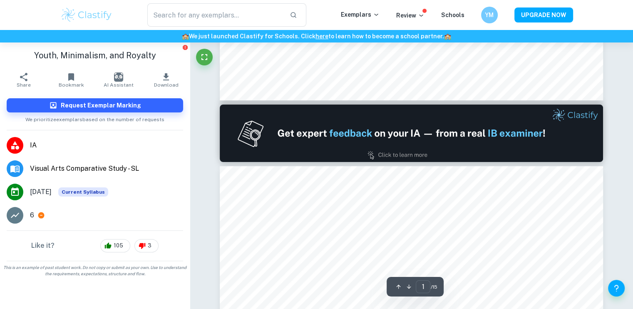 The width and height of the screenshot is (633, 309). What do you see at coordinates (544, 15) in the screenshot?
I see `button: UPGRADE NOW` at bounding box center [544, 15].